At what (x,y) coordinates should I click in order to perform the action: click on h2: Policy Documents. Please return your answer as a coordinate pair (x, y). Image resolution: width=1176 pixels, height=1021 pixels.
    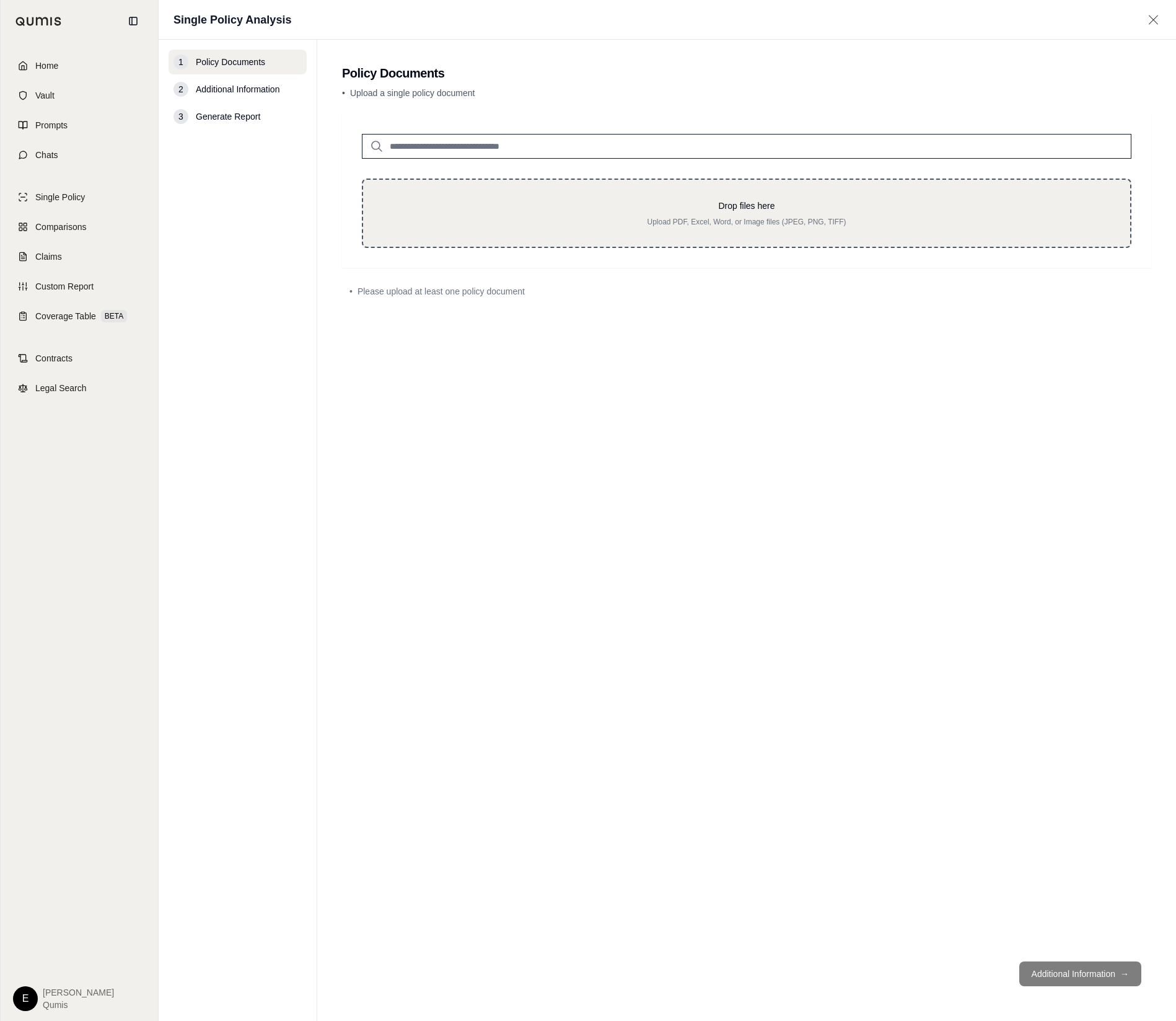
    Looking at the image, I should click on (747, 73).